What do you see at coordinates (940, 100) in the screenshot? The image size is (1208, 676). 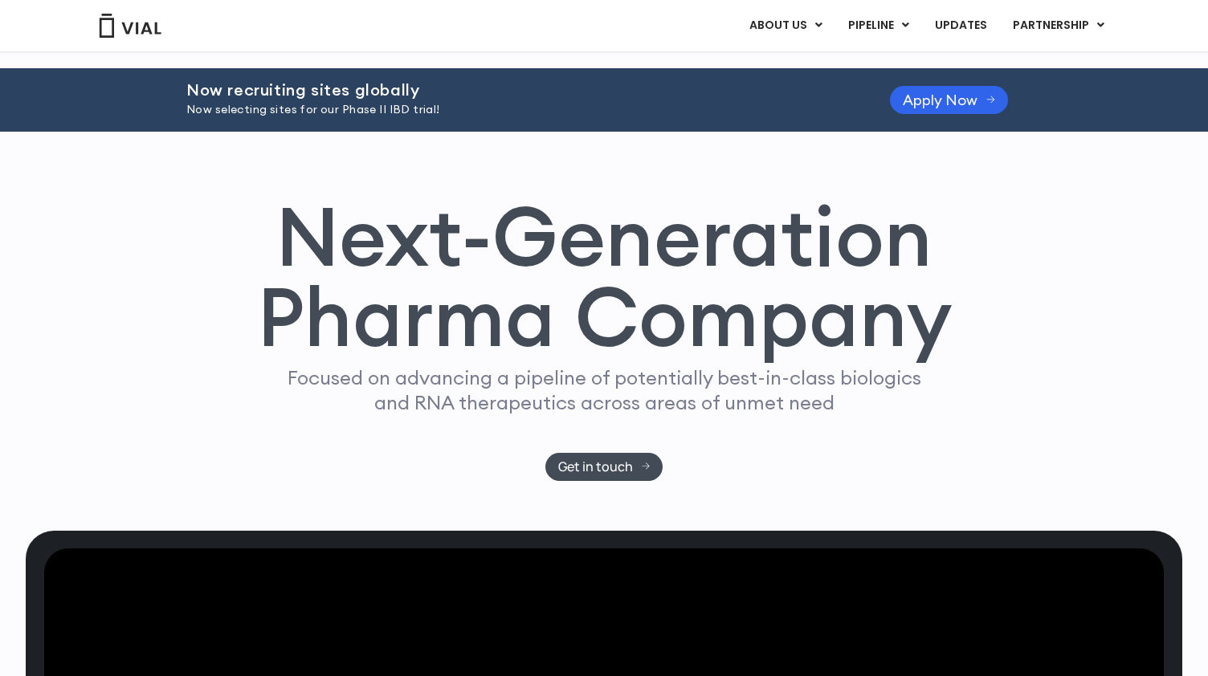 I see `span: Apply Now` at bounding box center [940, 100].